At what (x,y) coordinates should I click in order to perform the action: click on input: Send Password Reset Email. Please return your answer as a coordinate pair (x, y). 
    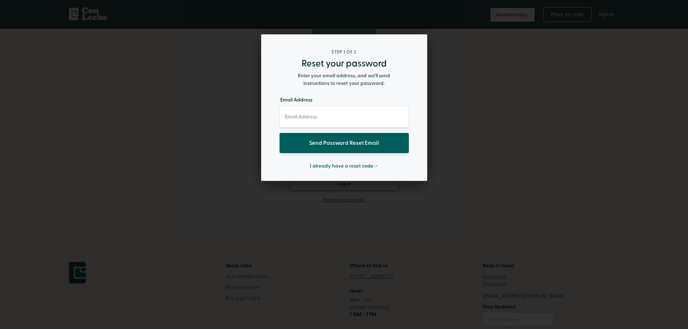
    Looking at the image, I should click on (344, 143).